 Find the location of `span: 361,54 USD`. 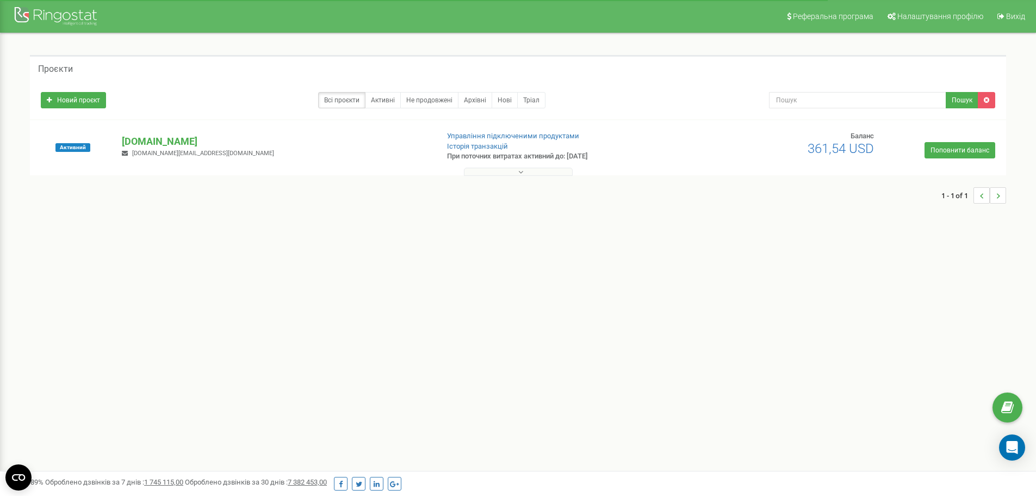

span: 361,54 USD is located at coordinates (841, 149).